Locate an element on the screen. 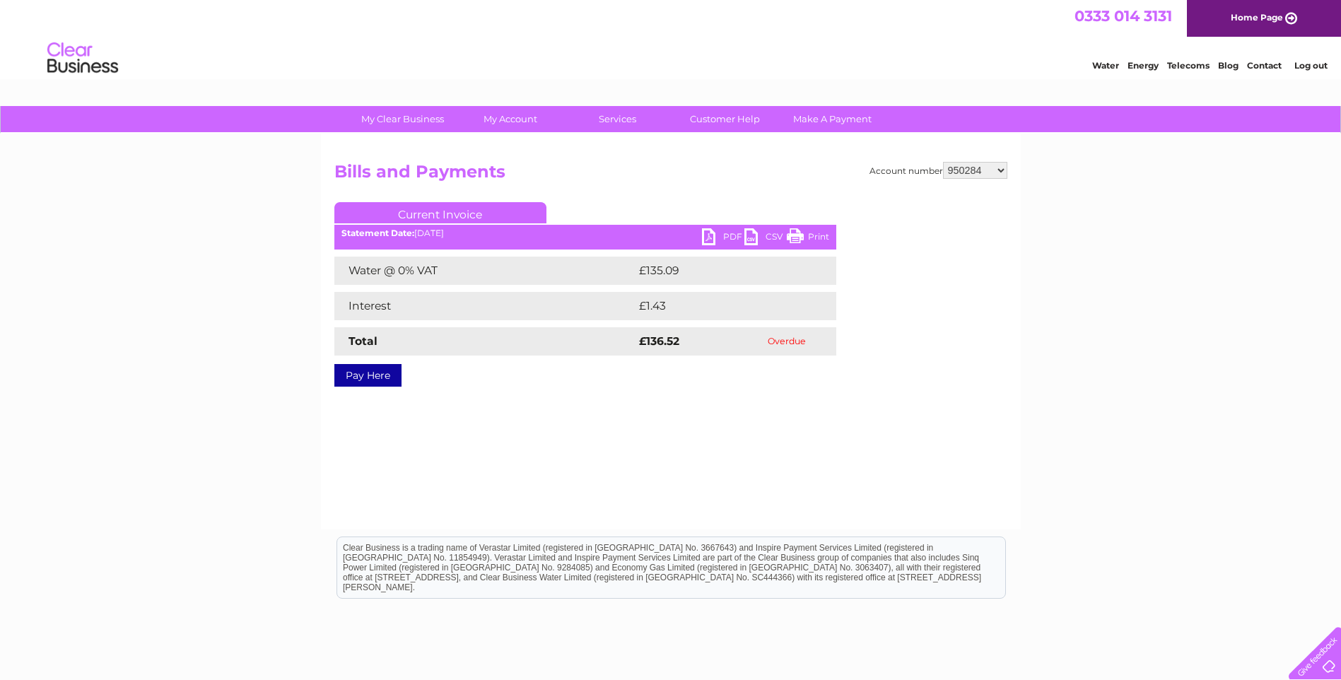 This screenshot has height=680, width=1341. td: Interest is located at coordinates (485, 306).